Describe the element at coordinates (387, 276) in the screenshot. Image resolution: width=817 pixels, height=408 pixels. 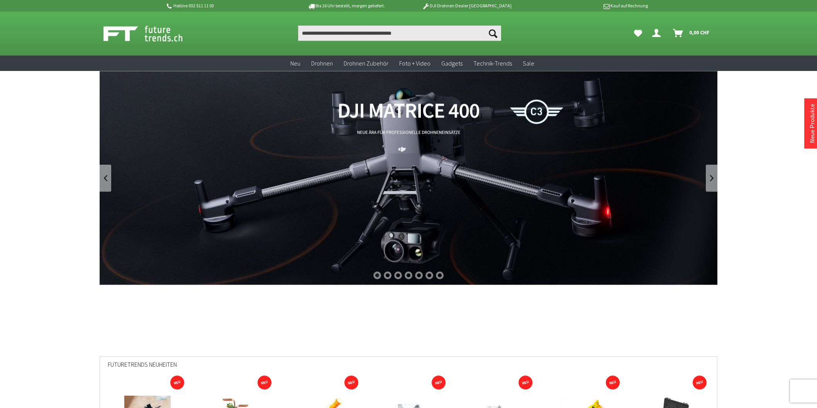
I see `div: 2` at that location.